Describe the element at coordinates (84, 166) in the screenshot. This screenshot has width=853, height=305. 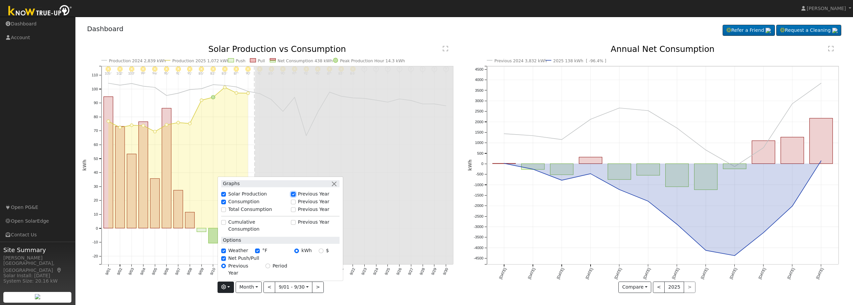
I see `text: kWh` at that location.